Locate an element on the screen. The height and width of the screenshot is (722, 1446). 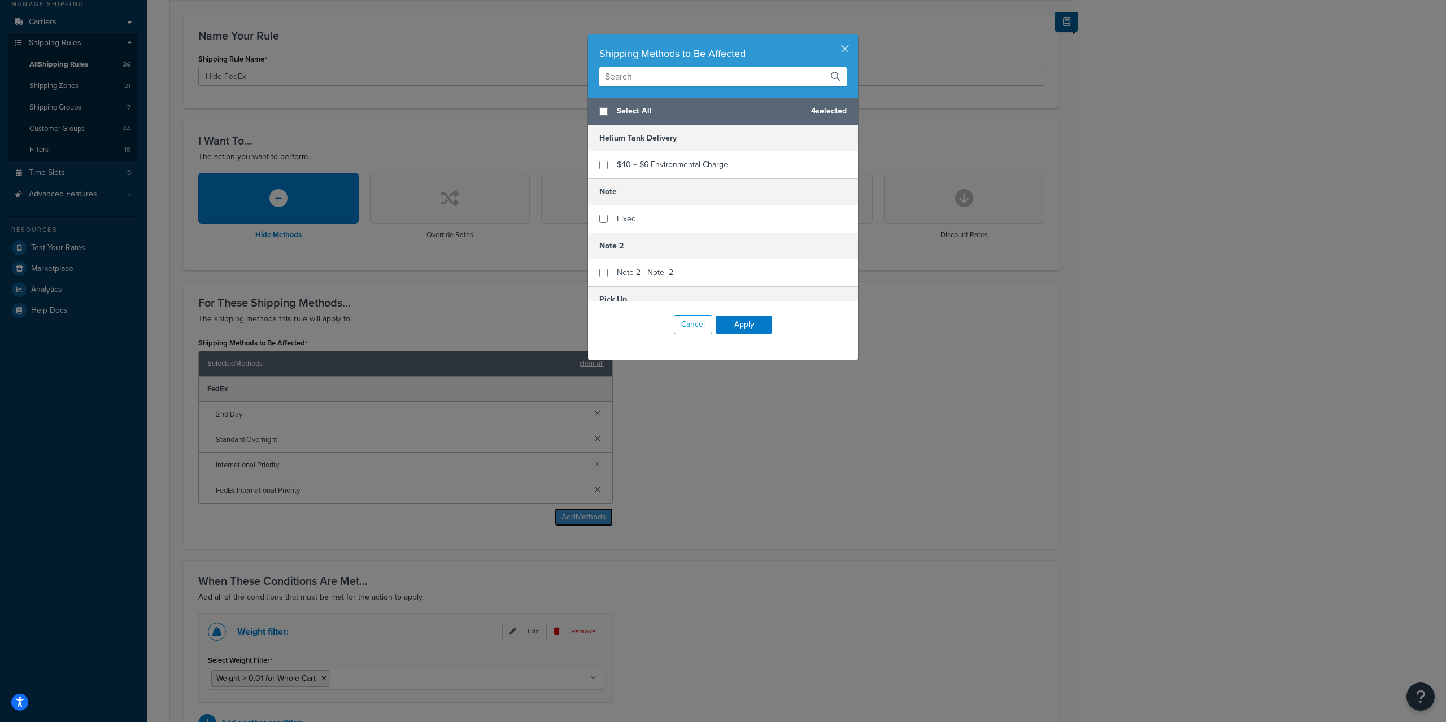
div: Shipping Methods to Be Affected is located at coordinates (723, 54).